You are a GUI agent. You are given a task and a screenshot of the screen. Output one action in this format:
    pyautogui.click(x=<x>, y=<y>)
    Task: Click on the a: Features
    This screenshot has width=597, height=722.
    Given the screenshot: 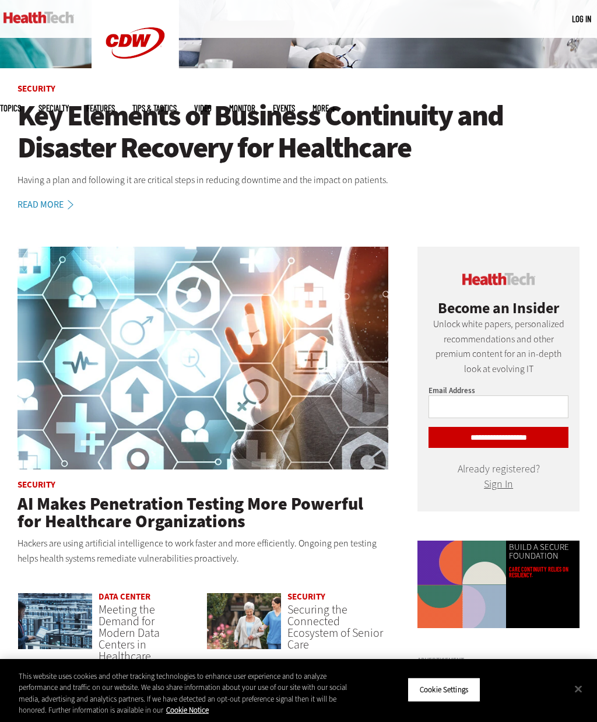 What is the action you would take?
    pyautogui.click(x=100, y=108)
    